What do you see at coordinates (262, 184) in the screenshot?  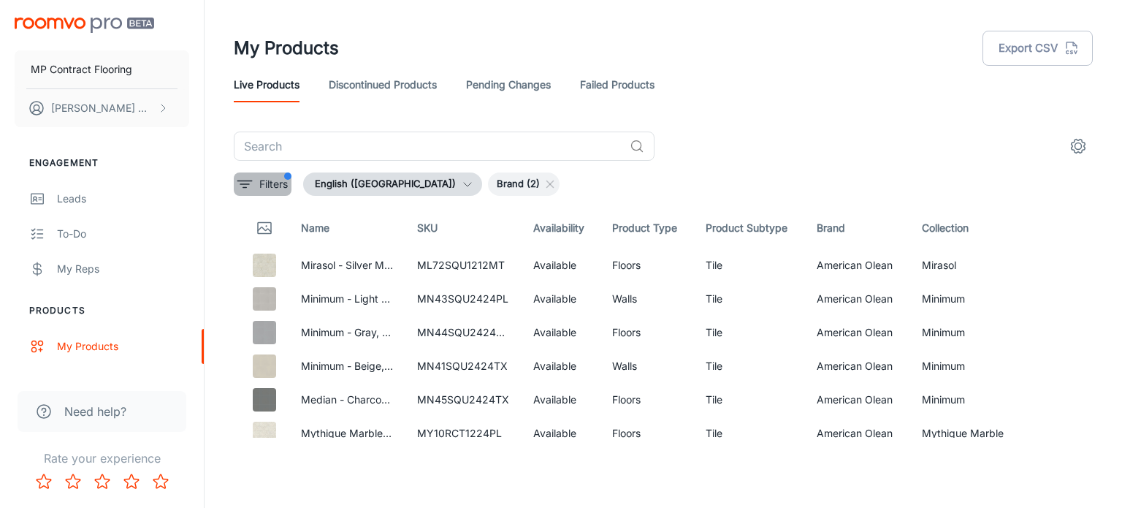 I see `button: filter` at bounding box center [262, 184].